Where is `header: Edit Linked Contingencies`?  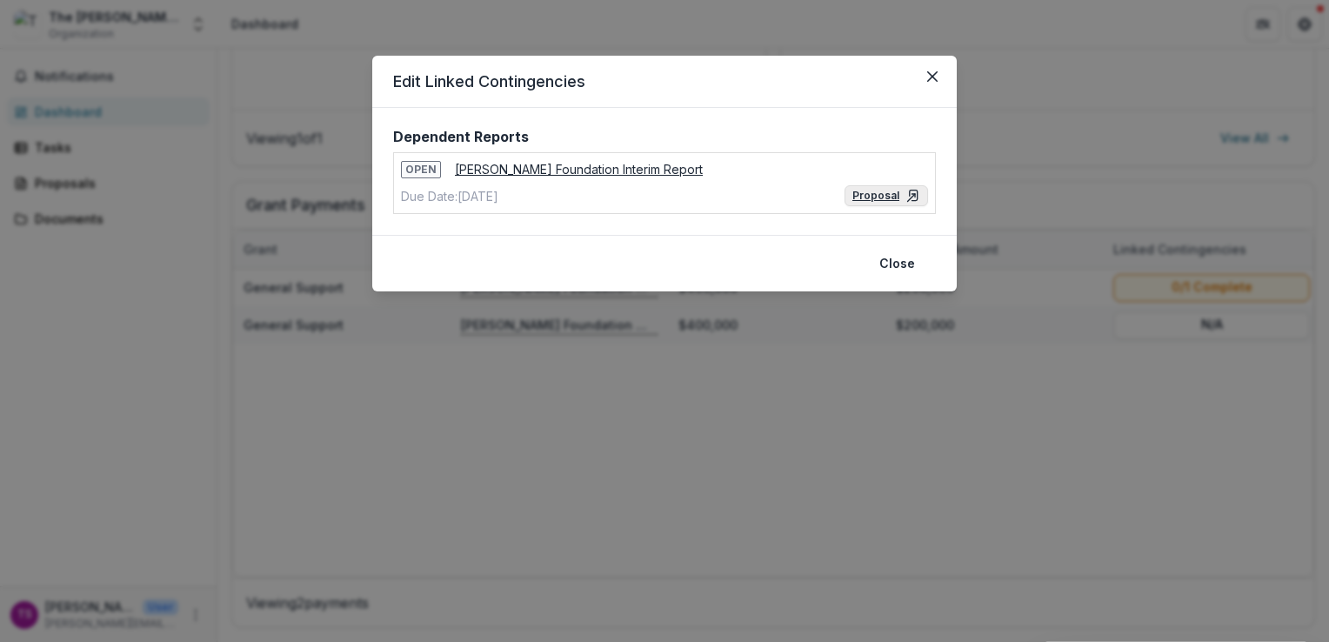 header: Edit Linked Contingencies is located at coordinates (664, 82).